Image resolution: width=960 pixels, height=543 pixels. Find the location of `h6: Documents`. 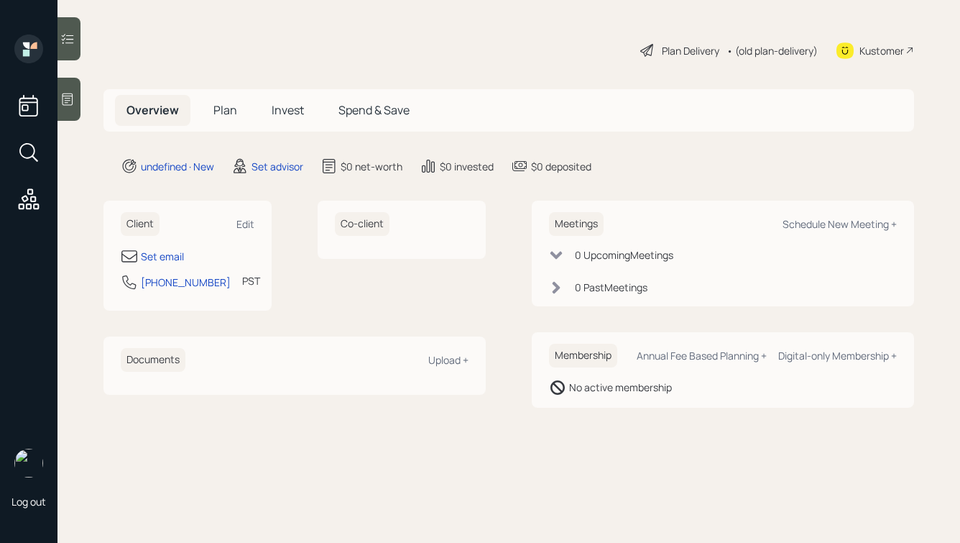

h6: Documents is located at coordinates (153, 359).